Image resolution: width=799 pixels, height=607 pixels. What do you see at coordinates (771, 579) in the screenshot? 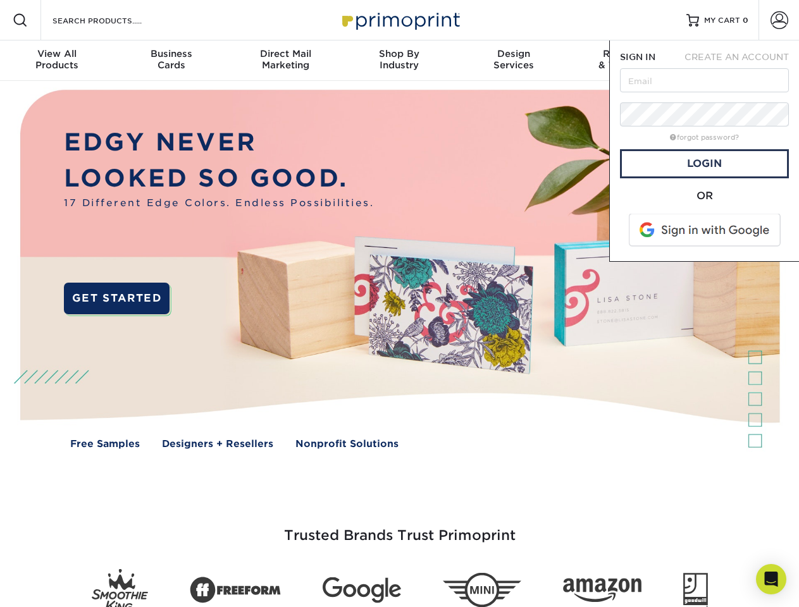
I see `div: Open Intercom Messenger` at bounding box center [771, 579].